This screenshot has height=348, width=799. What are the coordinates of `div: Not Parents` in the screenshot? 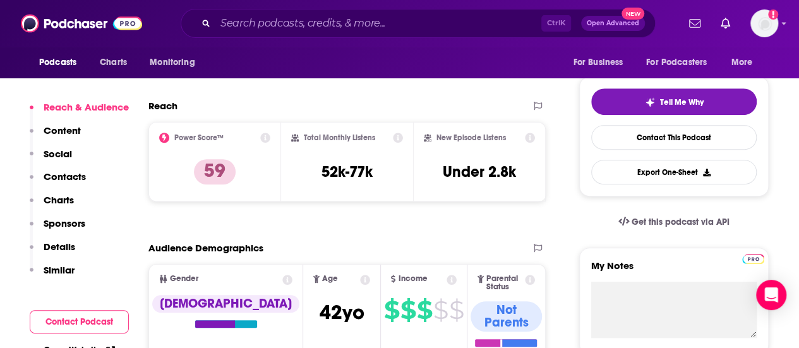 It's located at (506, 316).